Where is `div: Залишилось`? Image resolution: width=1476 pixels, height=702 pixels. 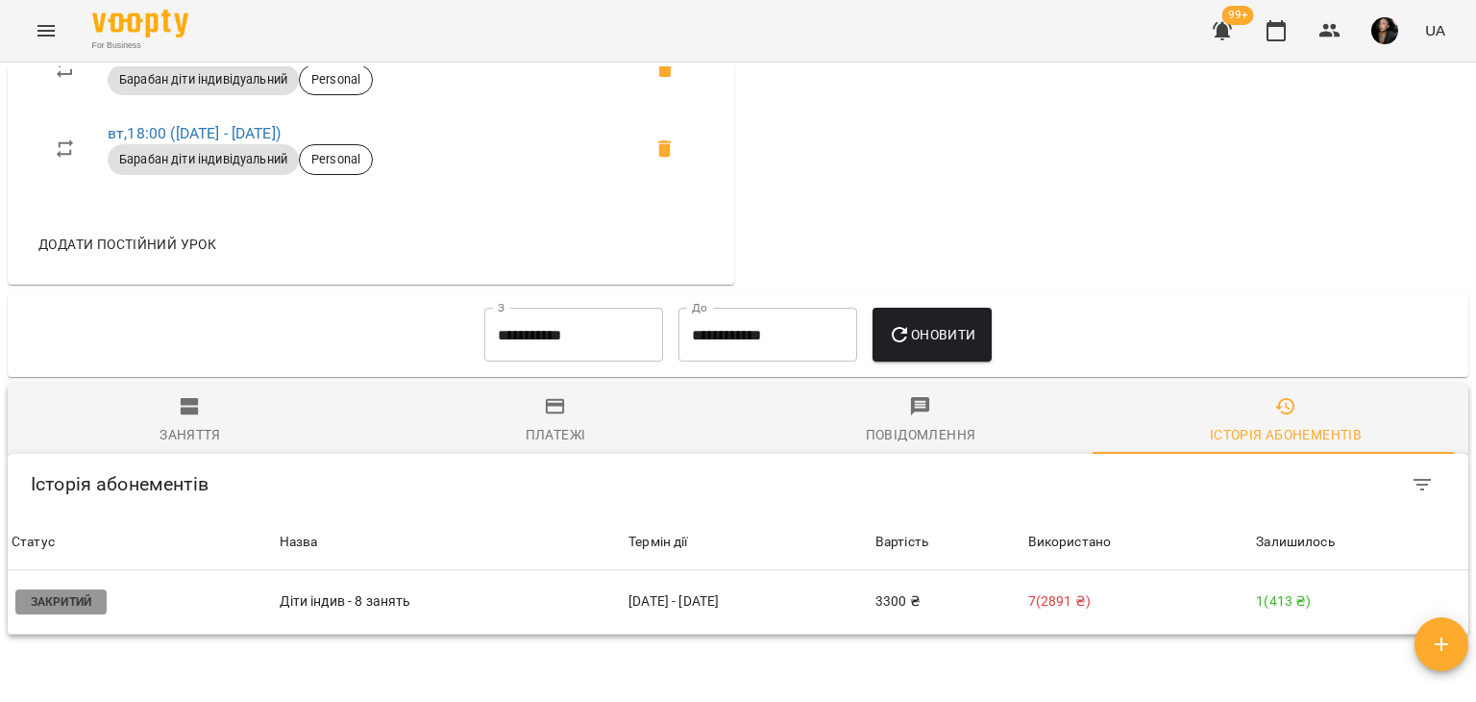
div: Залишилось is located at coordinates (1295, 542).